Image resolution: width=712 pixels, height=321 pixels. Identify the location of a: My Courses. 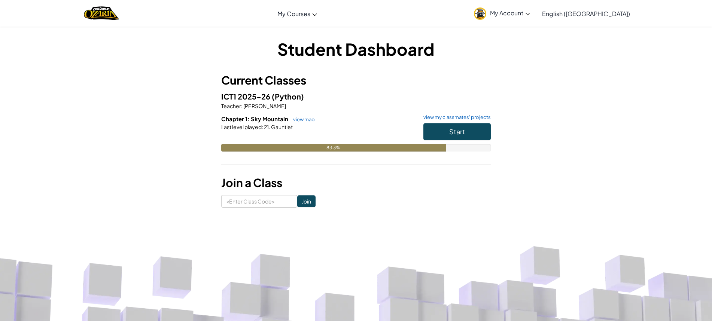
(297, 13).